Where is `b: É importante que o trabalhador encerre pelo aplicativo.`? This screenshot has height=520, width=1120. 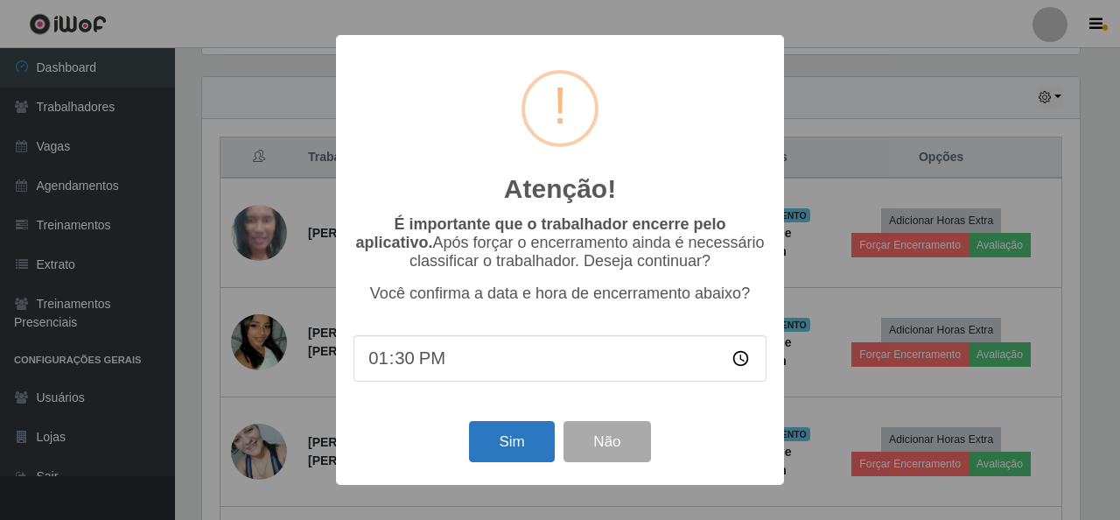
b: É importante que o trabalhador encerre pelo aplicativo. is located at coordinates (540, 233).